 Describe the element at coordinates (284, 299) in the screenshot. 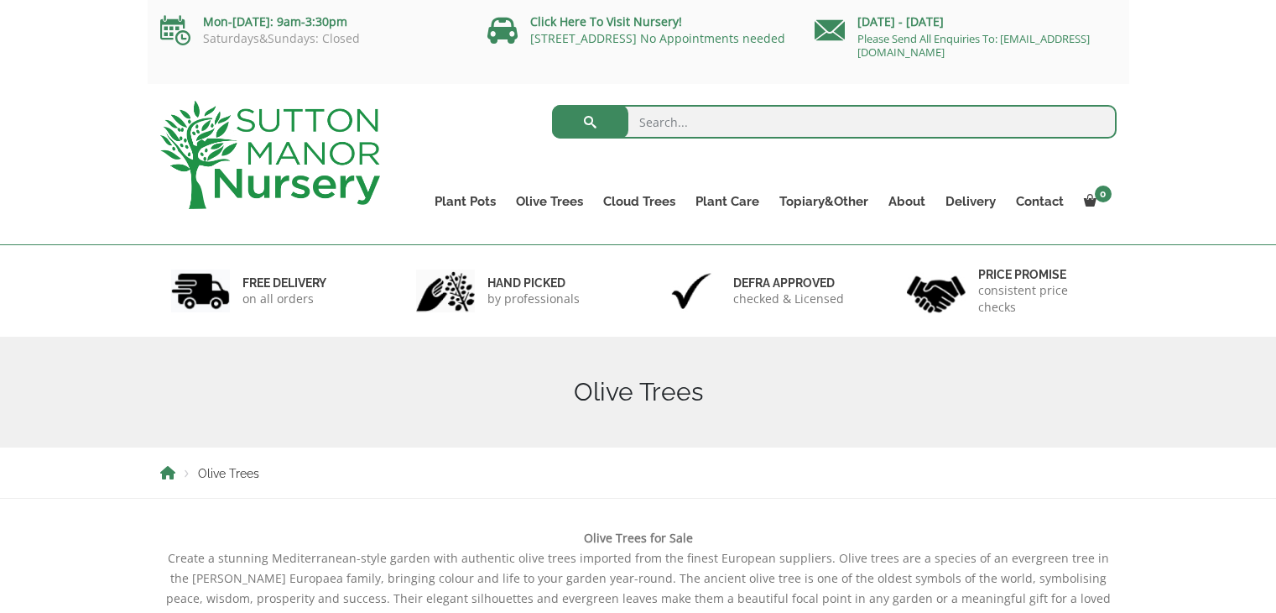

I see `p: on all orders` at that location.